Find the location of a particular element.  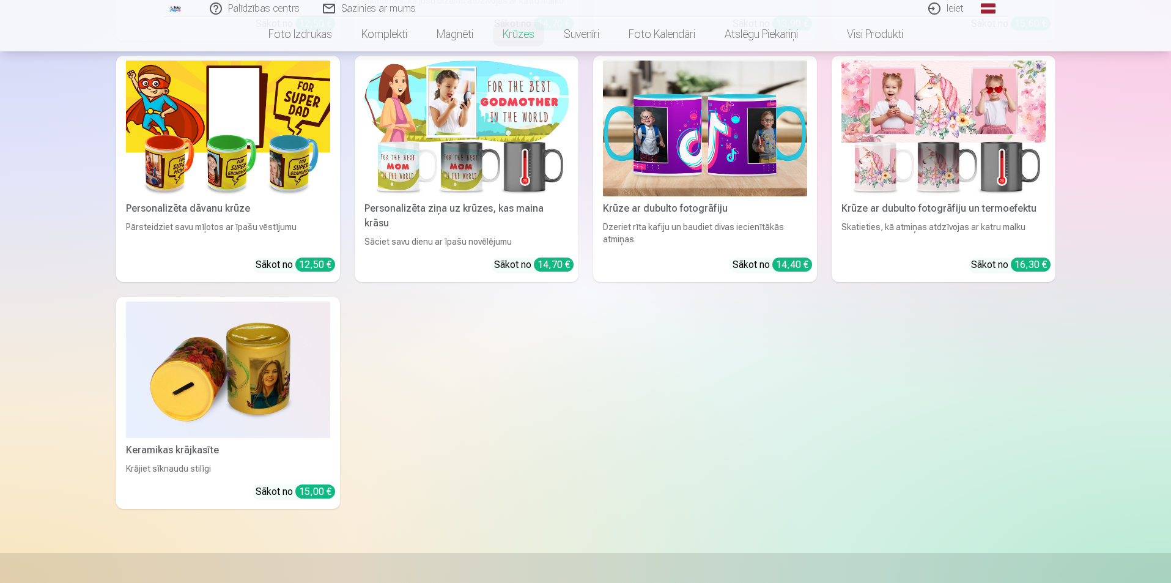

a: Personalizēta dāvanu krūzePersonalizēta dāvanu krūzePārsteidziet savu mīļotos ar īpašu vēstījumuS... is located at coordinates (228, 169).